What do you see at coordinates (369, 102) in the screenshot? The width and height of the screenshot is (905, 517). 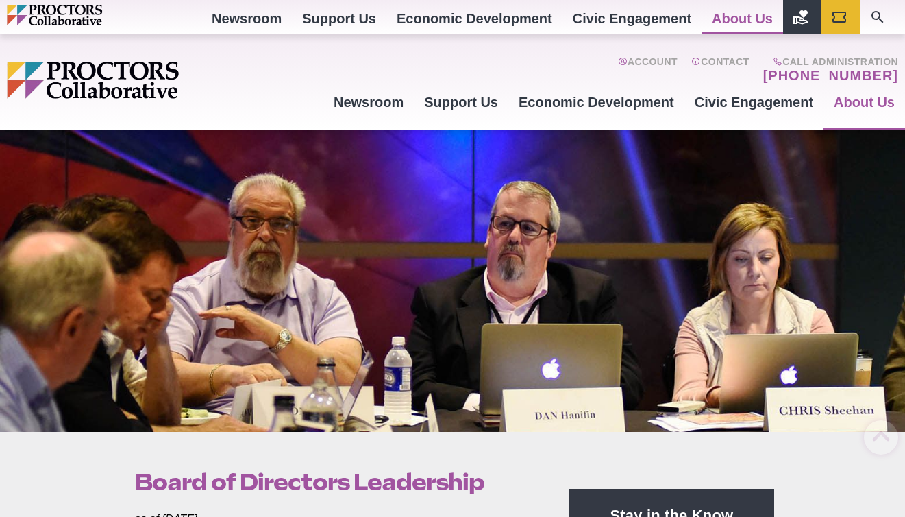 I see `a: Newsroom` at bounding box center [369, 102].